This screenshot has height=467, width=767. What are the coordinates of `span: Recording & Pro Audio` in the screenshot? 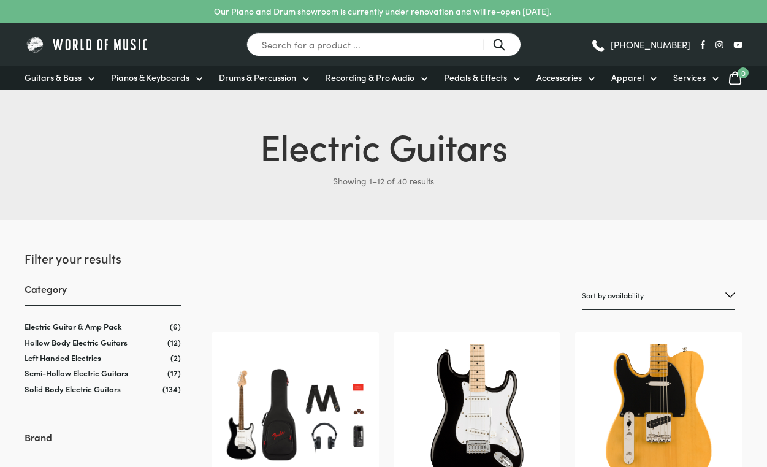 It's located at (370, 77).